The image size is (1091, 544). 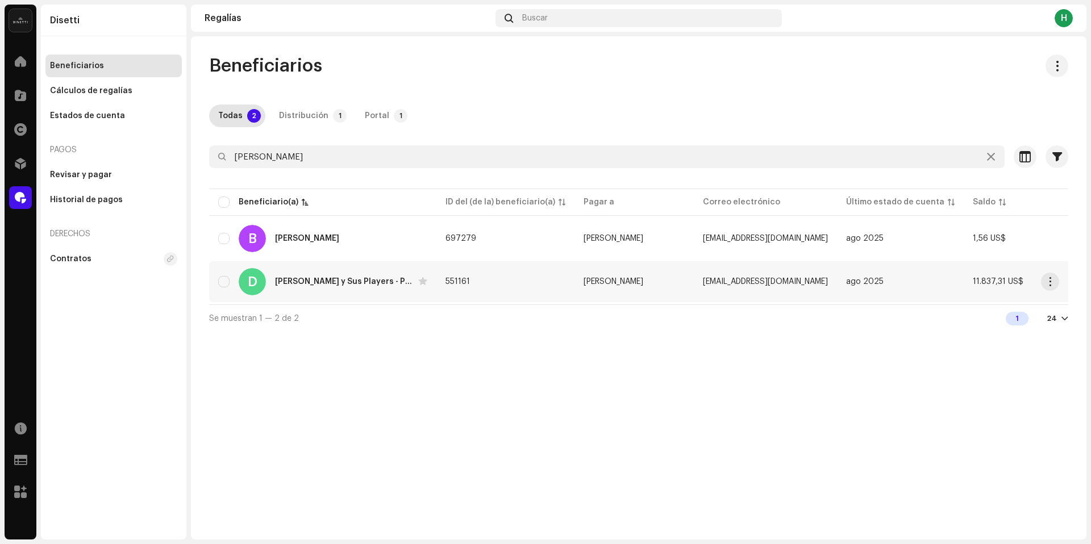 I want to click on div: Don Medardo y Sus Players - Producciones Medarluz, so click(x=344, y=282).